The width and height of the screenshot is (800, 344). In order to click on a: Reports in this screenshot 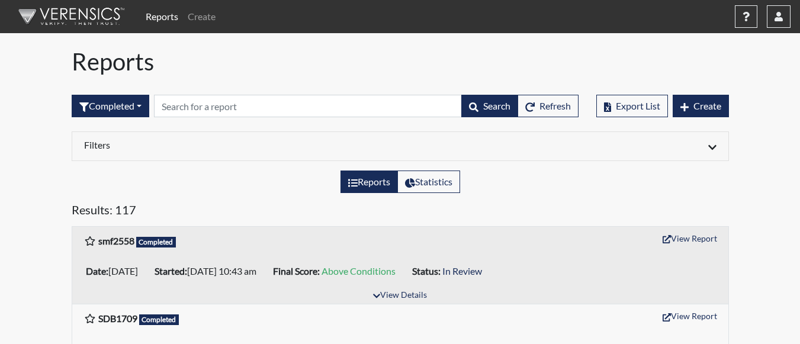, I will do `click(162, 17)`.